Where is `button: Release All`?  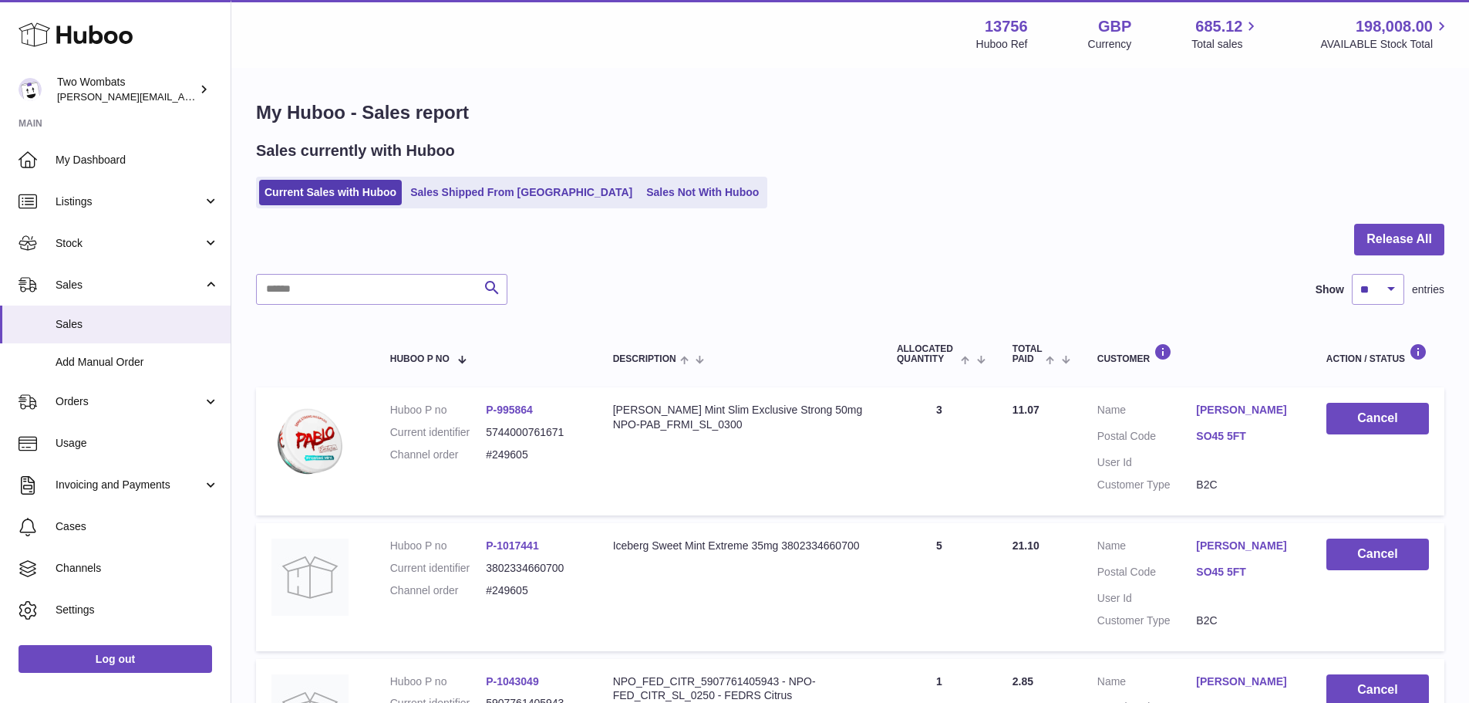
button: Release All is located at coordinates (1399, 239).